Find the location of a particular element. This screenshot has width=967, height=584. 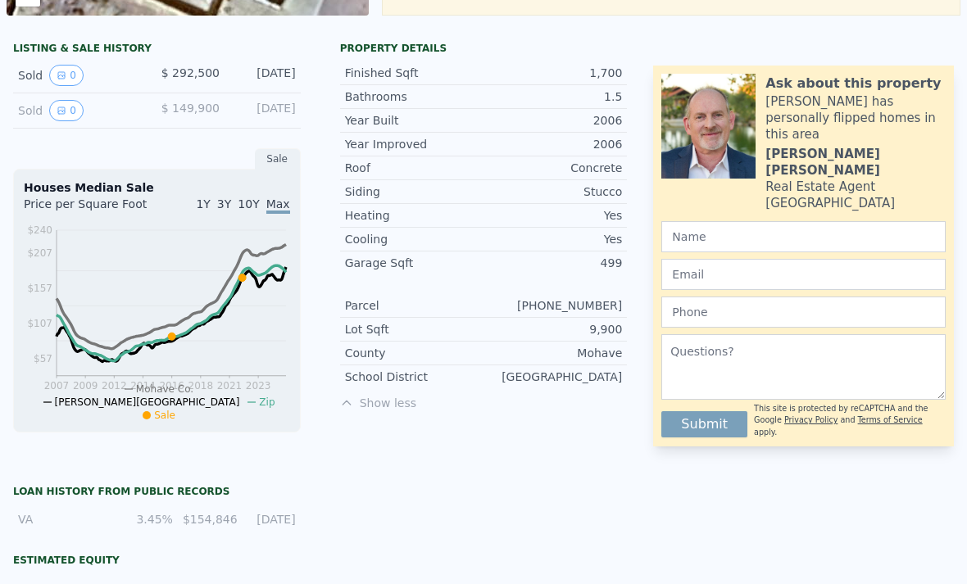

div: Concrete is located at coordinates (552, 168).